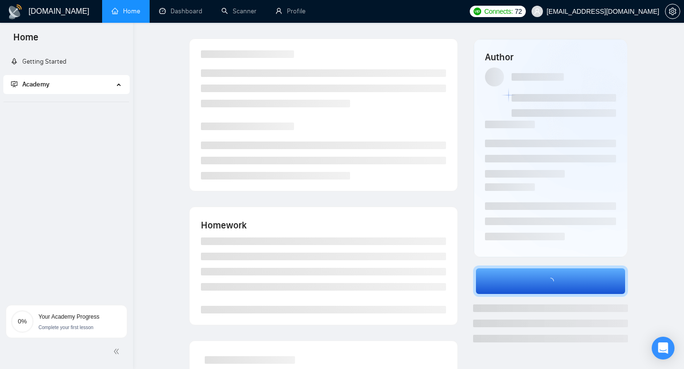  What do you see at coordinates (66, 327) in the screenshot?
I see `span: Complete your first lesson` at bounding box center [66, 327].